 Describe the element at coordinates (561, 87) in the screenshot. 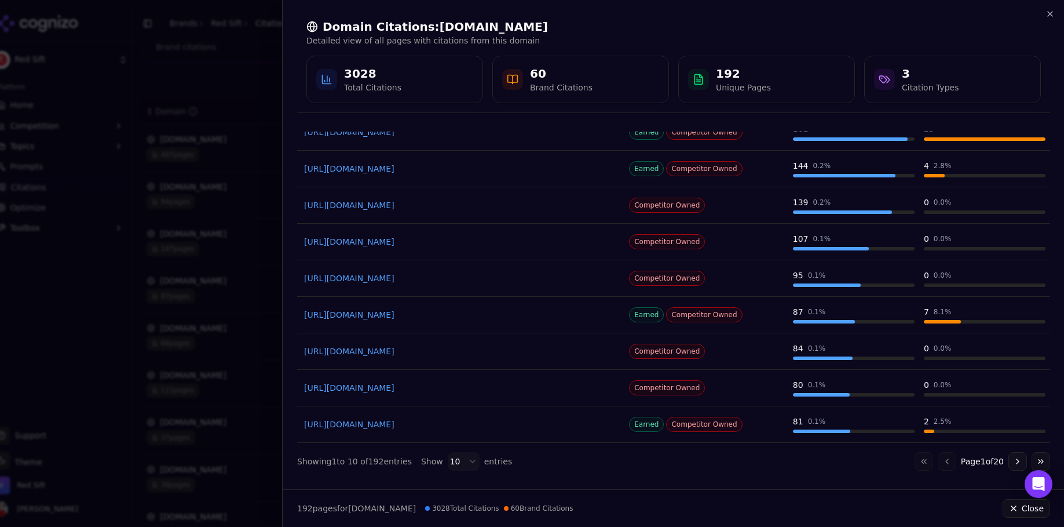

I see `div: Brand Citations` at that location.